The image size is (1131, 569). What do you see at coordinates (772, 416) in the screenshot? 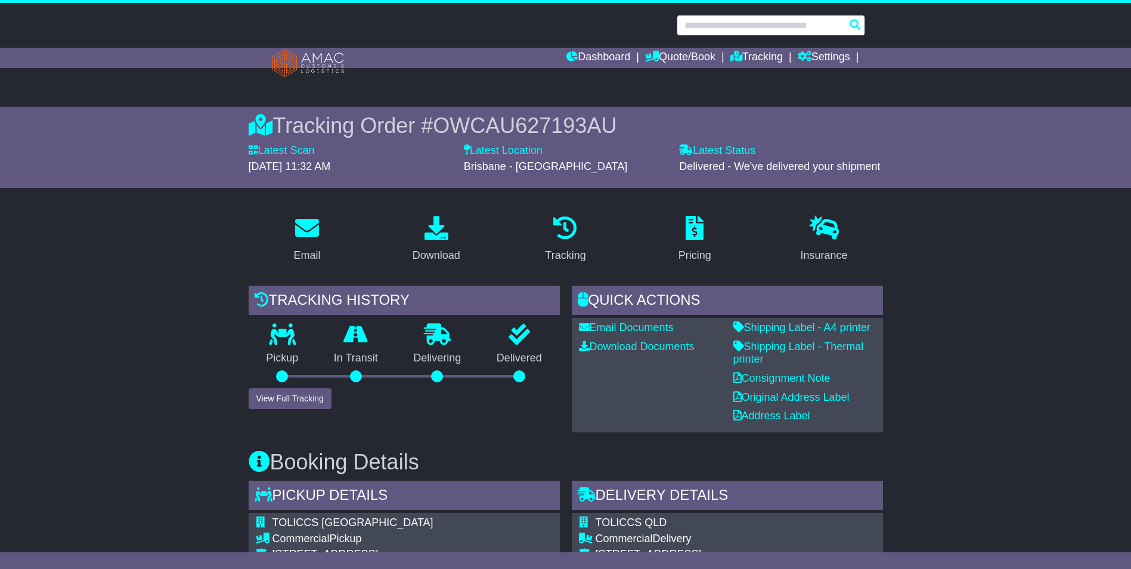
I see `a: Address Label` at bounding box center [772, 416].